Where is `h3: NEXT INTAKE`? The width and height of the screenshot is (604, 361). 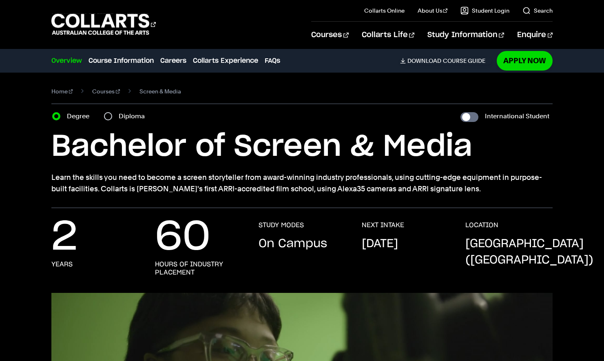
h3: NEXT INTAKE is located at coordinates (383, 225).